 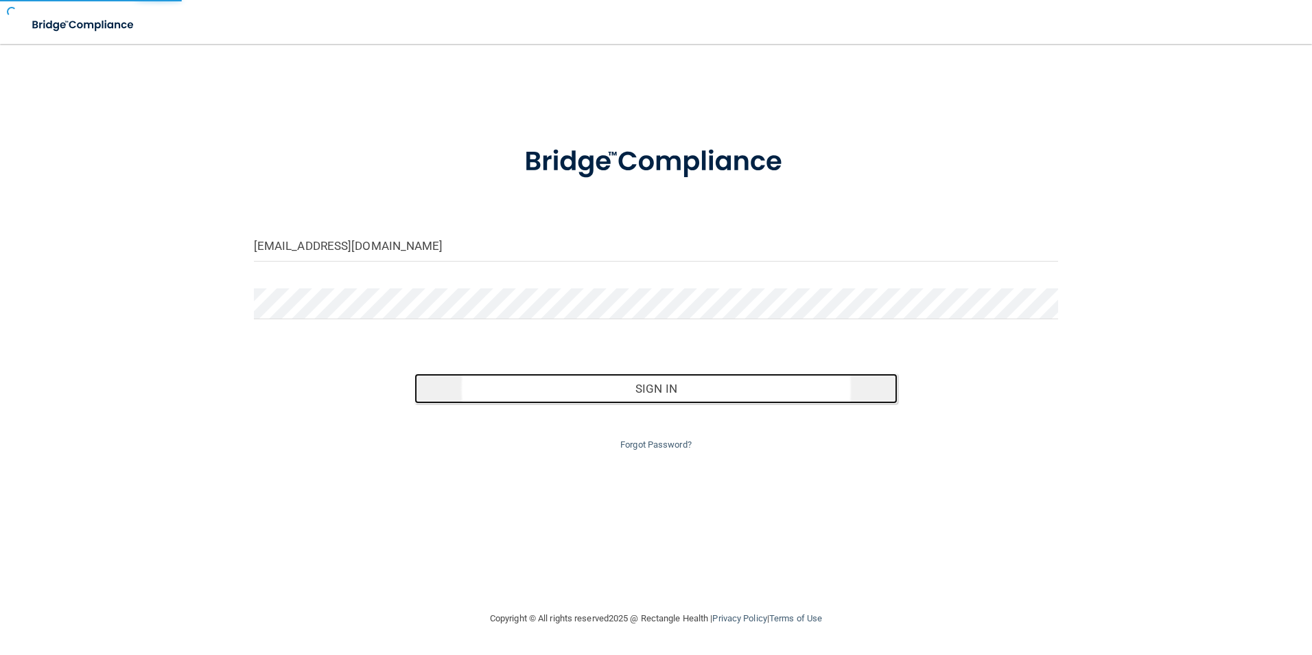 What do you see at coordinates (656, 618) in the screenshot?
I see `div: Copyright © All rights reserved 2025 @ Rectangle Health | |` at bounding box center [656, 618].